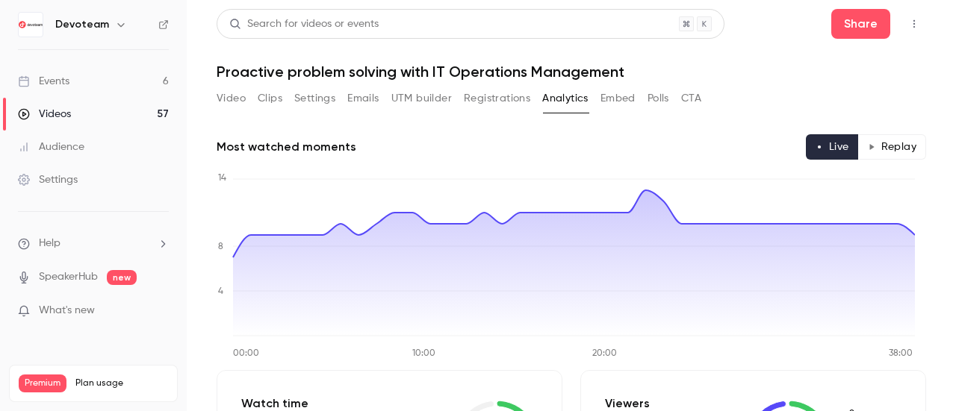 The width and height of the screenshot is (956, 411). I want to click on button: Polls, so click(658, 99).